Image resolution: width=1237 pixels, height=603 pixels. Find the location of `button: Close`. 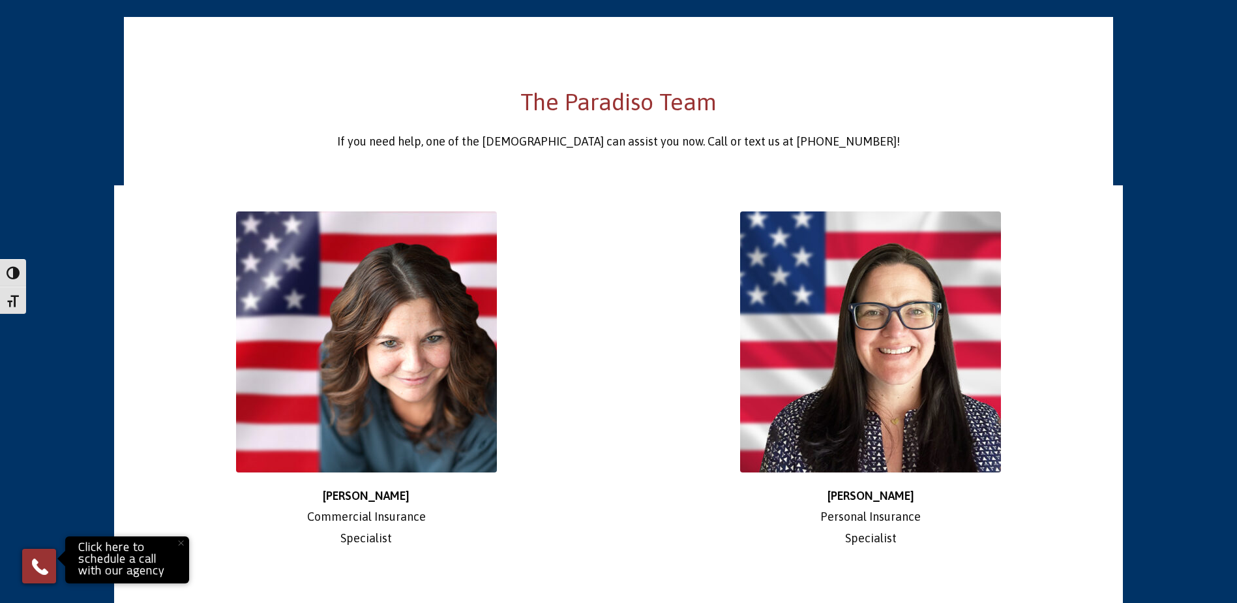

button: Close is located at coordinates (181, 543).